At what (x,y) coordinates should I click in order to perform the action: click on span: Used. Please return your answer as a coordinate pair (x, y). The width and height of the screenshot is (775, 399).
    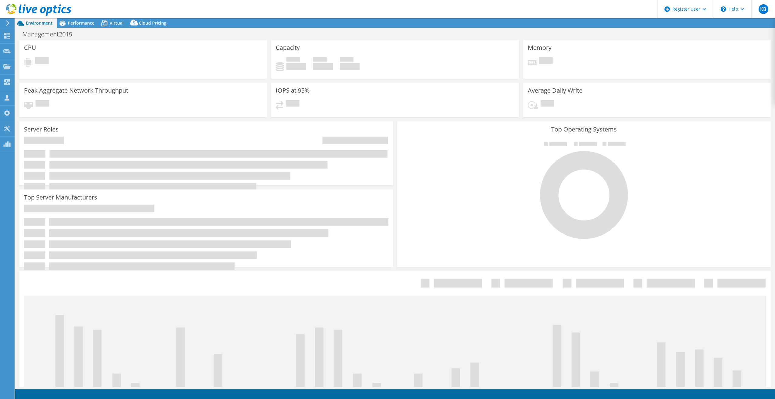
    Looking at the image, I should click on (293, 60).